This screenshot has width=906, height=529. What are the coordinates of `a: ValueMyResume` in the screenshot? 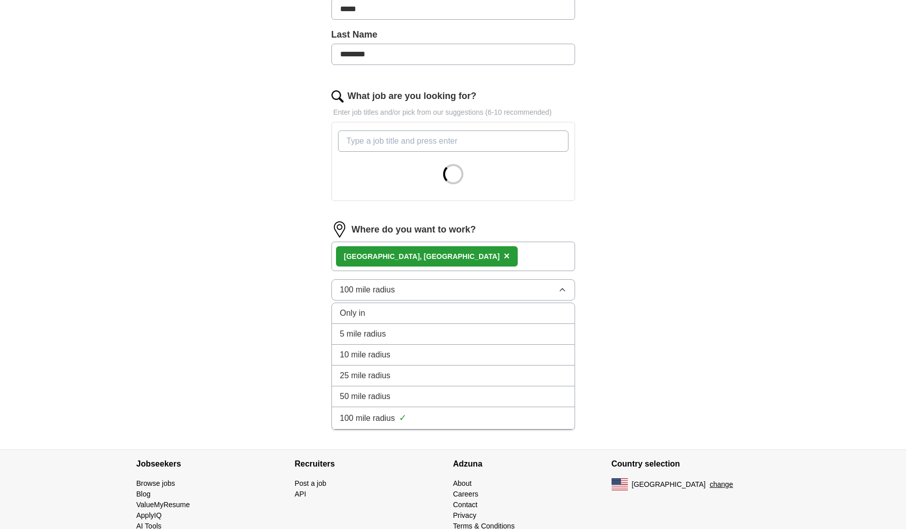 It's located at (163, 504).